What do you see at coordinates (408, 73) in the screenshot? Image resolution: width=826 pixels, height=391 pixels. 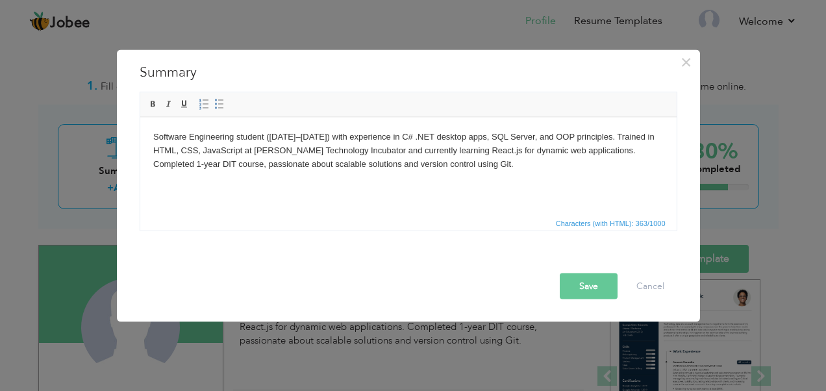 I see `h3: Summary` at bounding box center [408, 73].